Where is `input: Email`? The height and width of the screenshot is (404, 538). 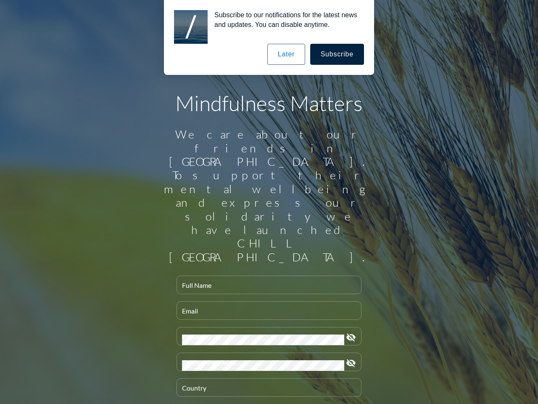
input: Email is located at coordinates (269, 314).